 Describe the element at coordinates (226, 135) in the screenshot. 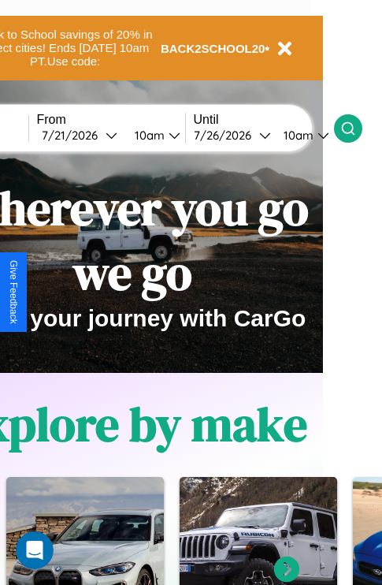

I see `div: 7 / 26 / 2026` at that location.